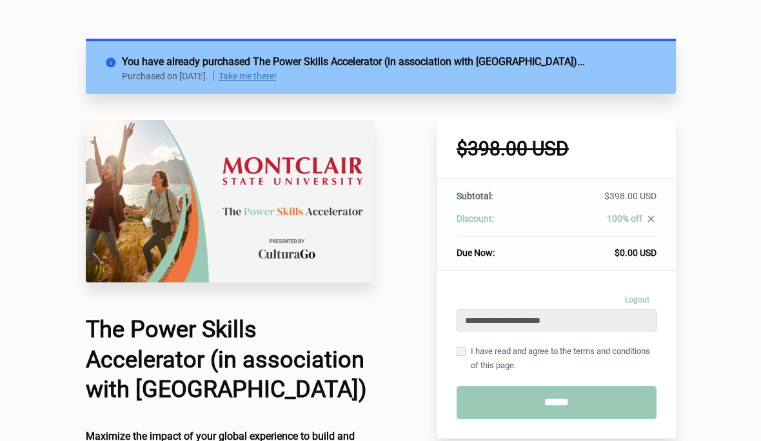 The width and height of the screenshot is (761, 441). What do you see at coordinates (113, 60) in the screenshot?
I see `i: info` at bounding box center [113, 60].